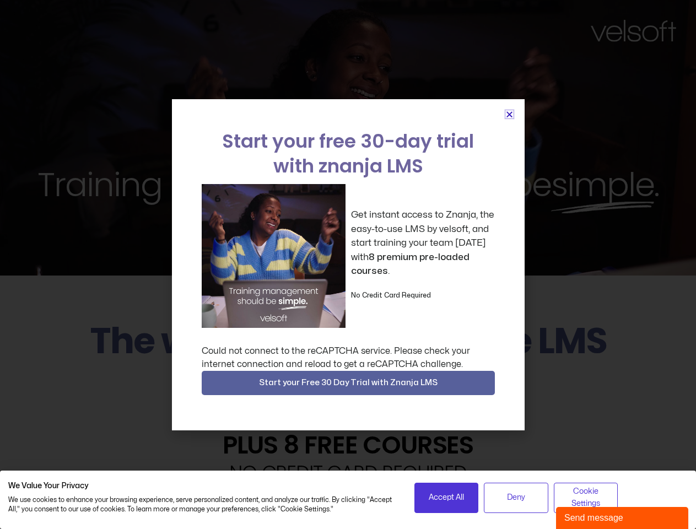 Image resolution: width=696 pixels, height=529 pixels. I want to click on button: Accept all cookies, so click(446, 498).